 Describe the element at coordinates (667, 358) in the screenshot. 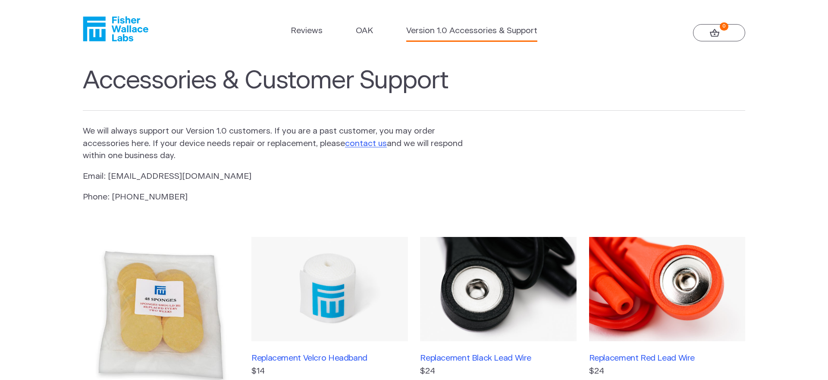

I see `h3: Replacement Red Lead Wire` at that location.